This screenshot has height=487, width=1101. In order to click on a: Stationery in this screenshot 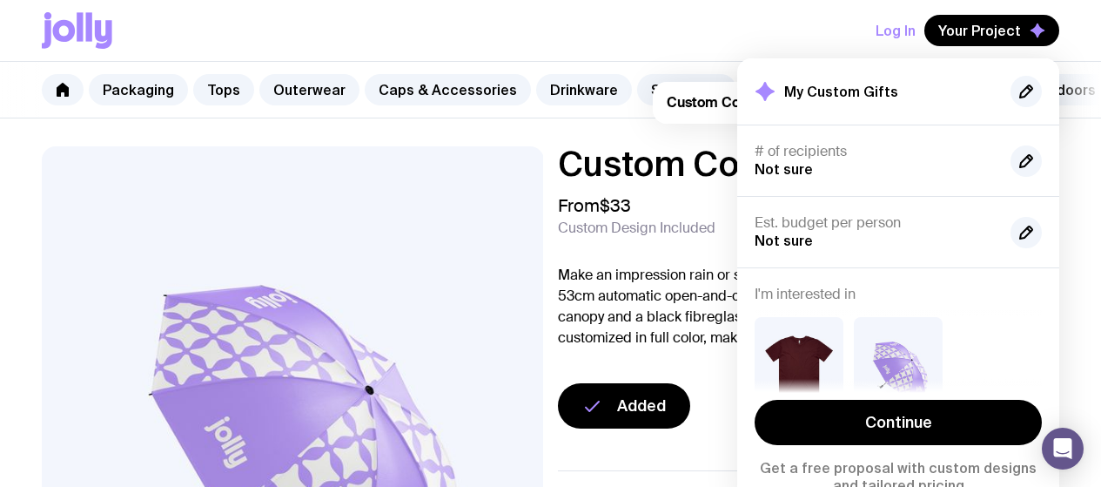, I will do `click(687, 90)`.